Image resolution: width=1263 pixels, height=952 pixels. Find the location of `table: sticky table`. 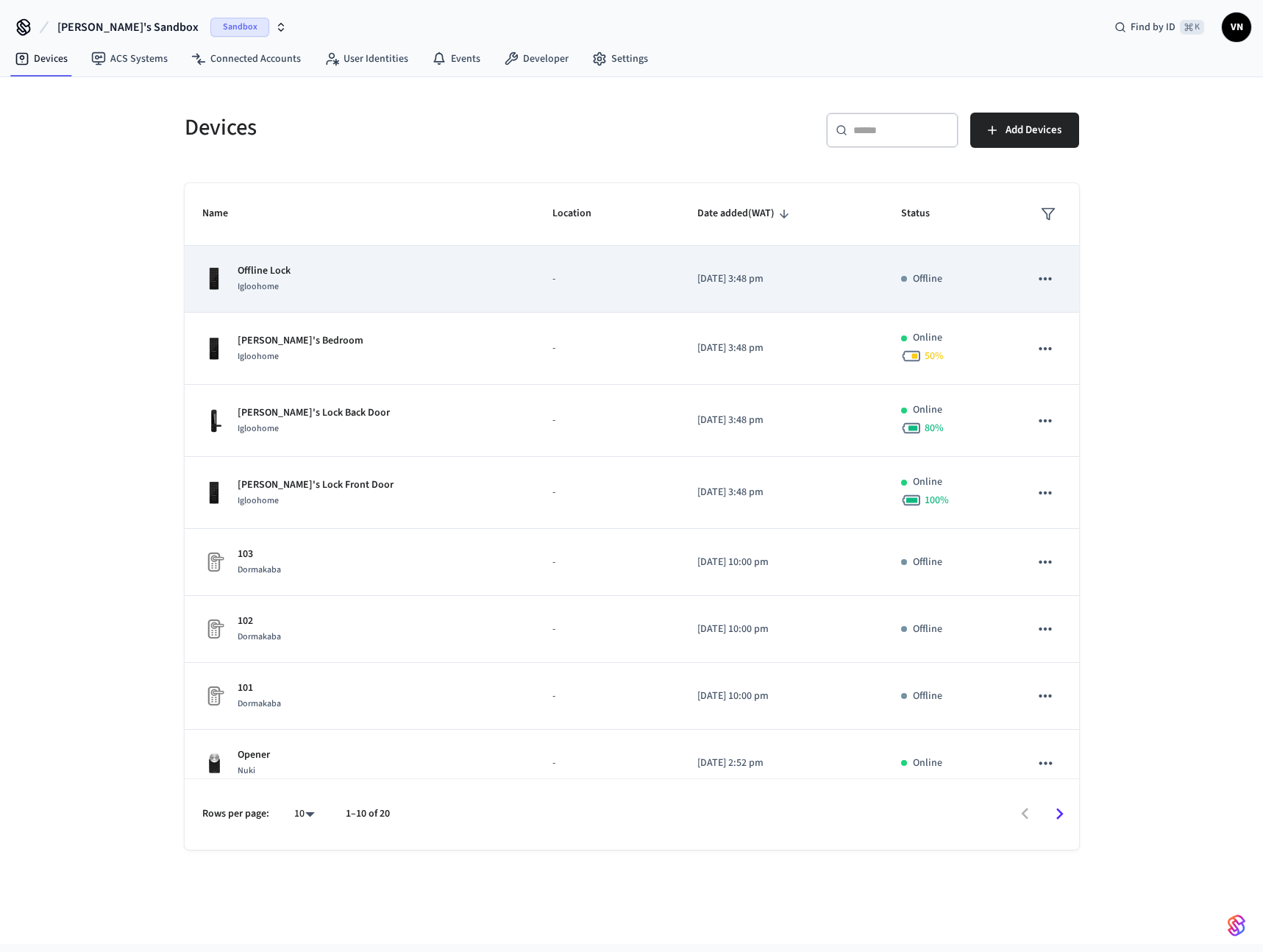

table: sticky table is located at coordinates (632, 562).